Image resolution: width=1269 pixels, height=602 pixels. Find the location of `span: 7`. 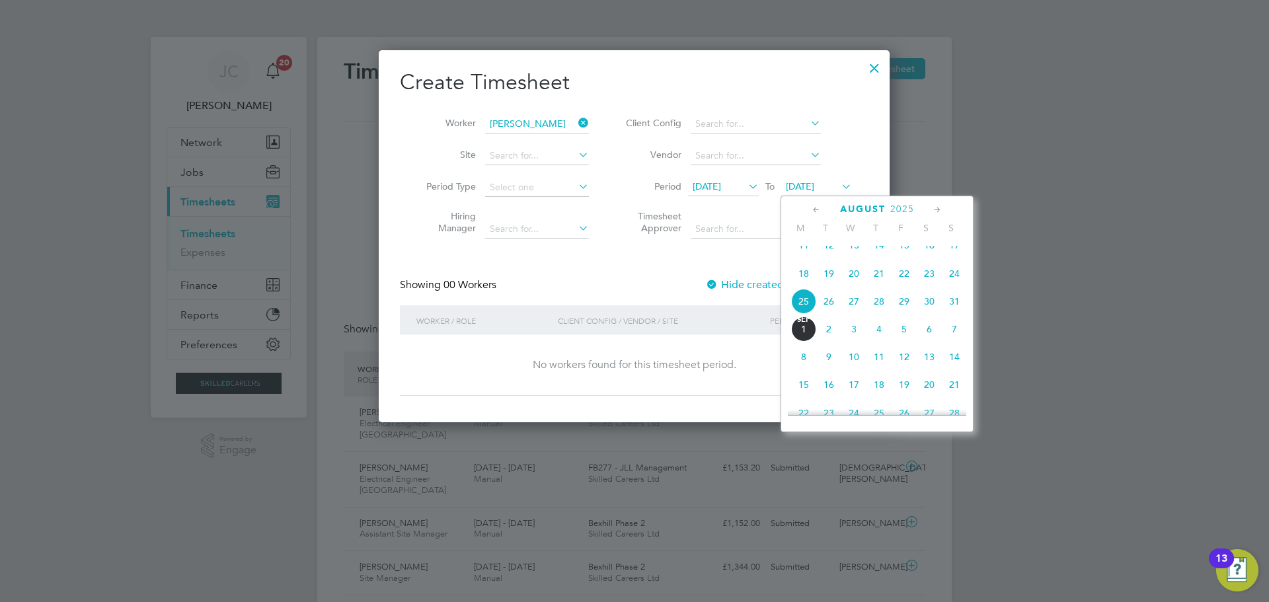

span: 7 is located at coordinates (955, 329).